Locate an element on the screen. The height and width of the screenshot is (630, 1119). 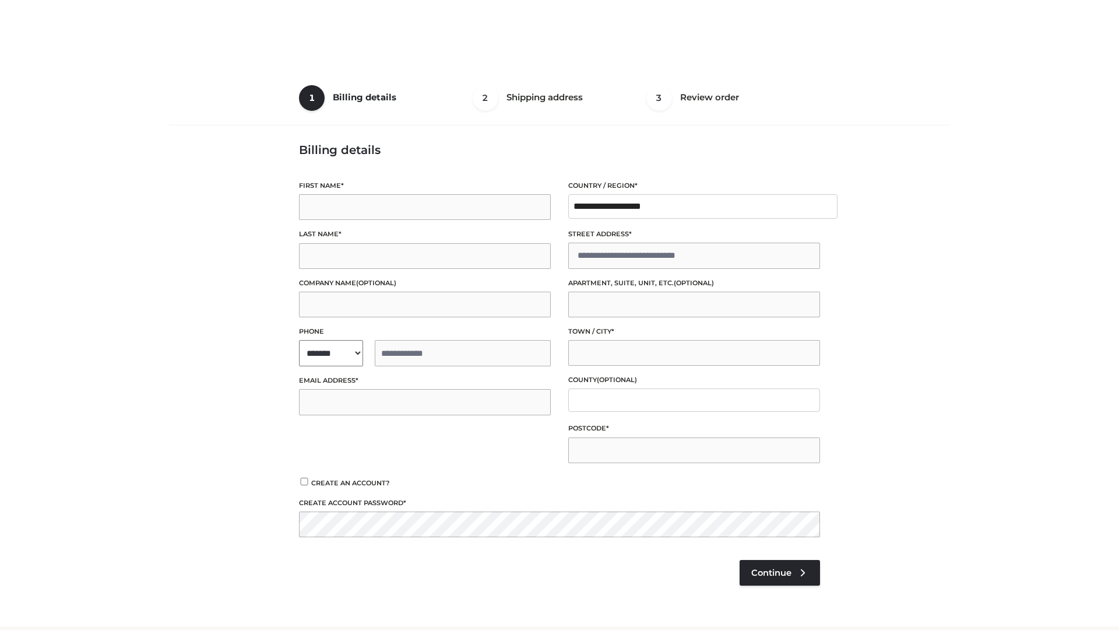
span: 1 is located at coordinates (312, 98).